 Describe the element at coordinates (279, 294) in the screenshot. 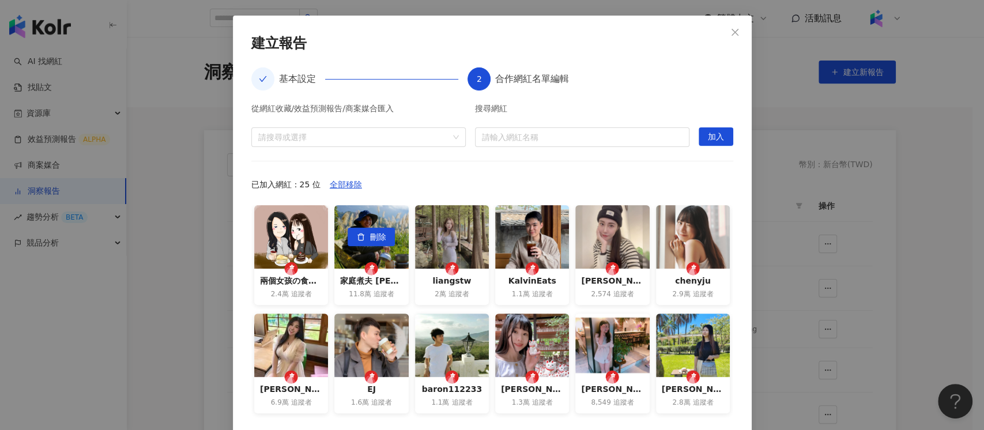

I see `span: 2.4萬` at that location.